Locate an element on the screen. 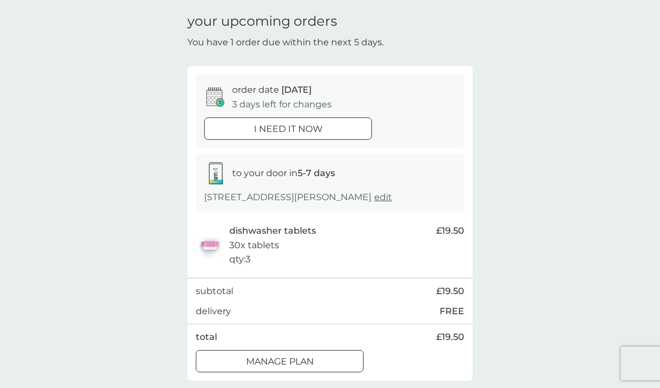  p: dishwasher tablets is located at coordinates (272, 231).